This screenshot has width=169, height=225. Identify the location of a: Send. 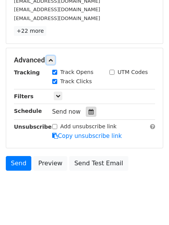
(19, 164).